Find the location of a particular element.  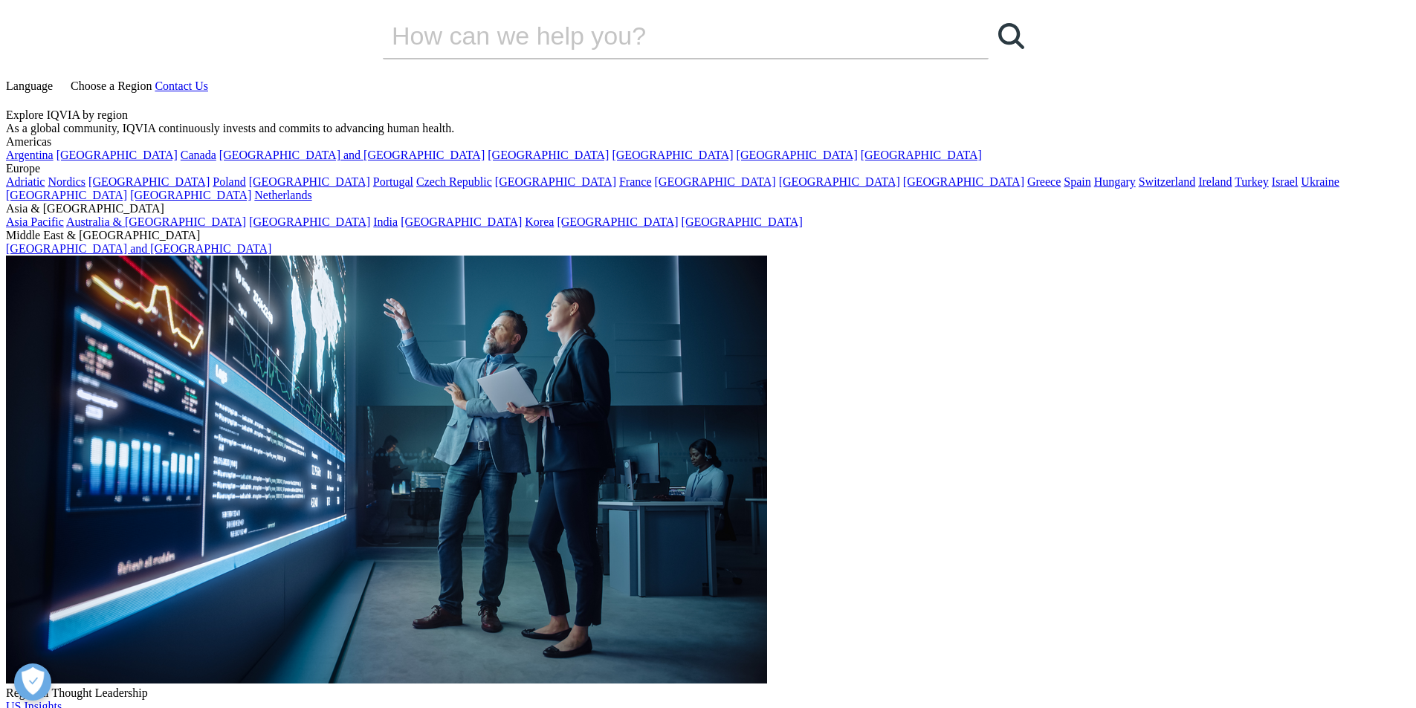

a: Switzerland is located at coordinates (1167, 181).